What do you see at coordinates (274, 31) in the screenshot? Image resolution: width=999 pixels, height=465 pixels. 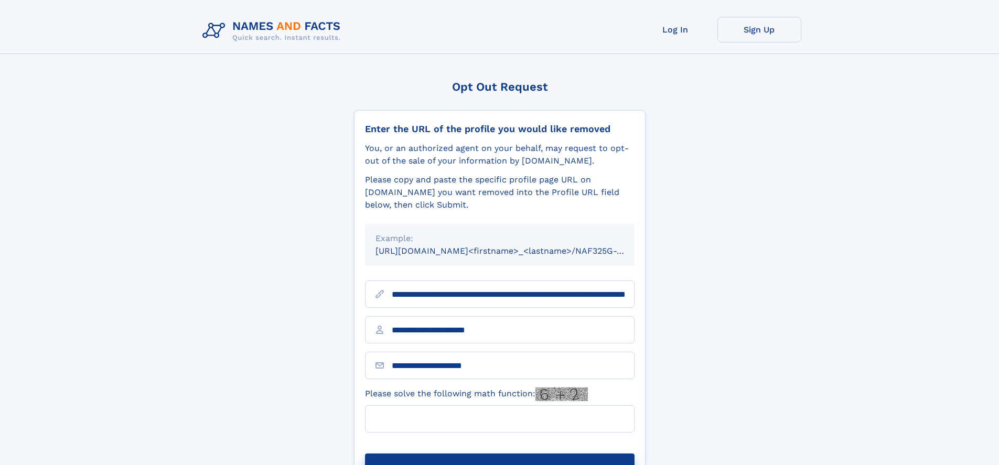 I see `img: Logo Names and Facts` at bounding box center [274, 31].